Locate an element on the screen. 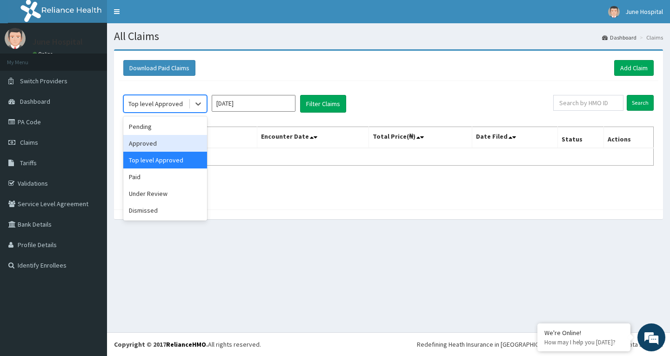 The image size is (670, 356). div: Pending is located at coordinates (165, 126).